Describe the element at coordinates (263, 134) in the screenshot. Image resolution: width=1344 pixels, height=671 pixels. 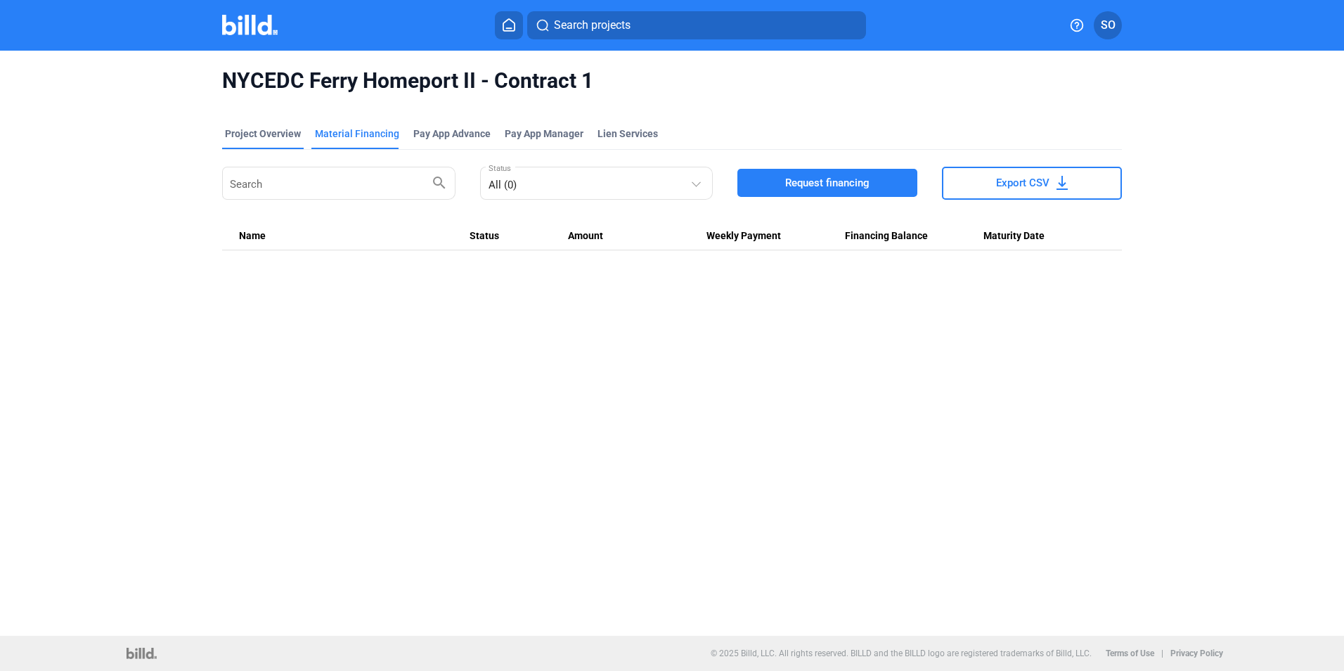
I see `div: Project Overview` at that location.